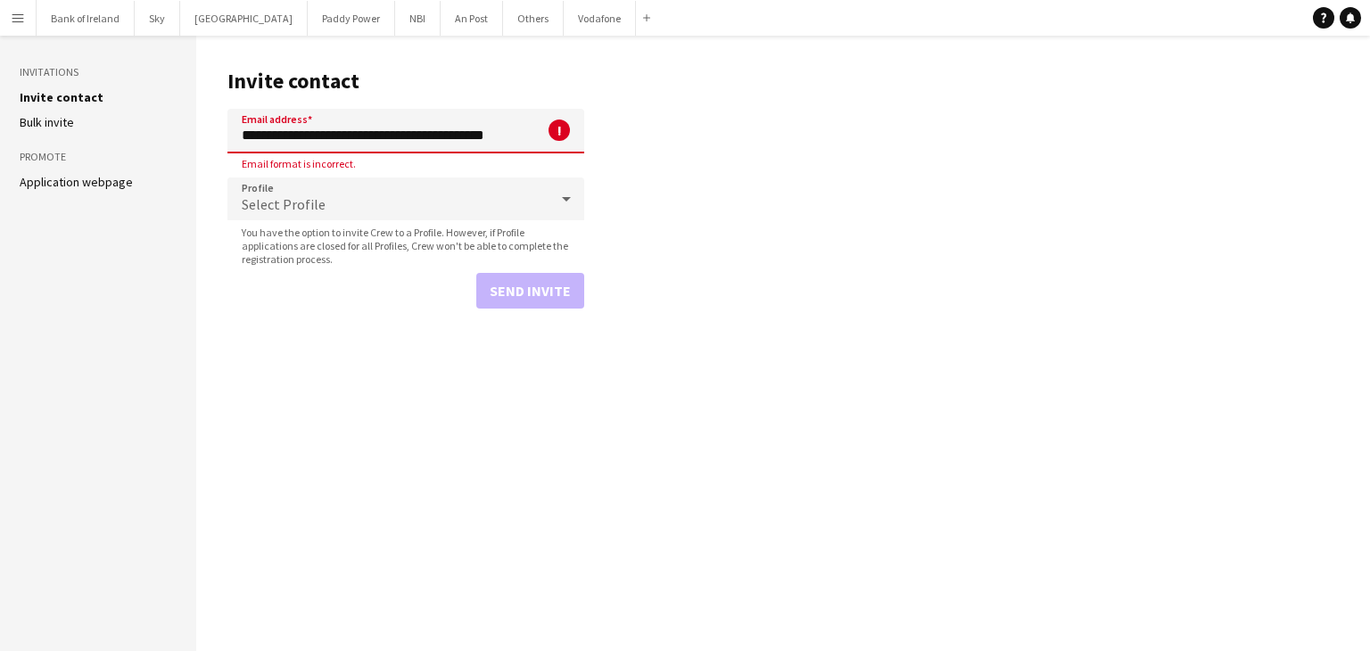 This screenshot has width=1370, height=651. Describe the element at coordinates (46, 122) in the screenshot. I see `a: Bulk invite` at that location.